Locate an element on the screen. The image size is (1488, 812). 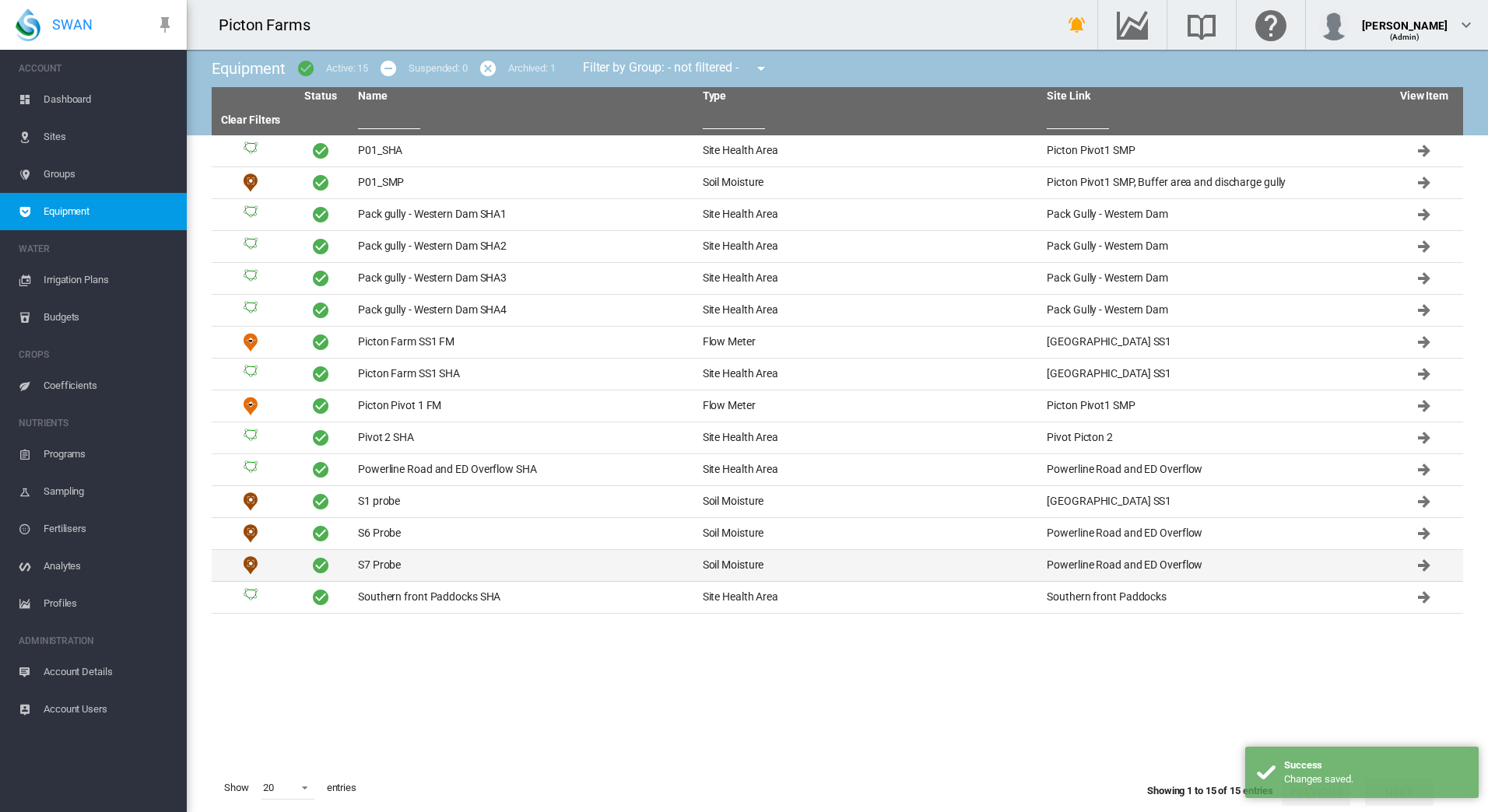
tr: Site Health Area Southern front Paddocks SHA Site Health Area Southern front Paddocks Click to go... is located at coordinates (837, 598).